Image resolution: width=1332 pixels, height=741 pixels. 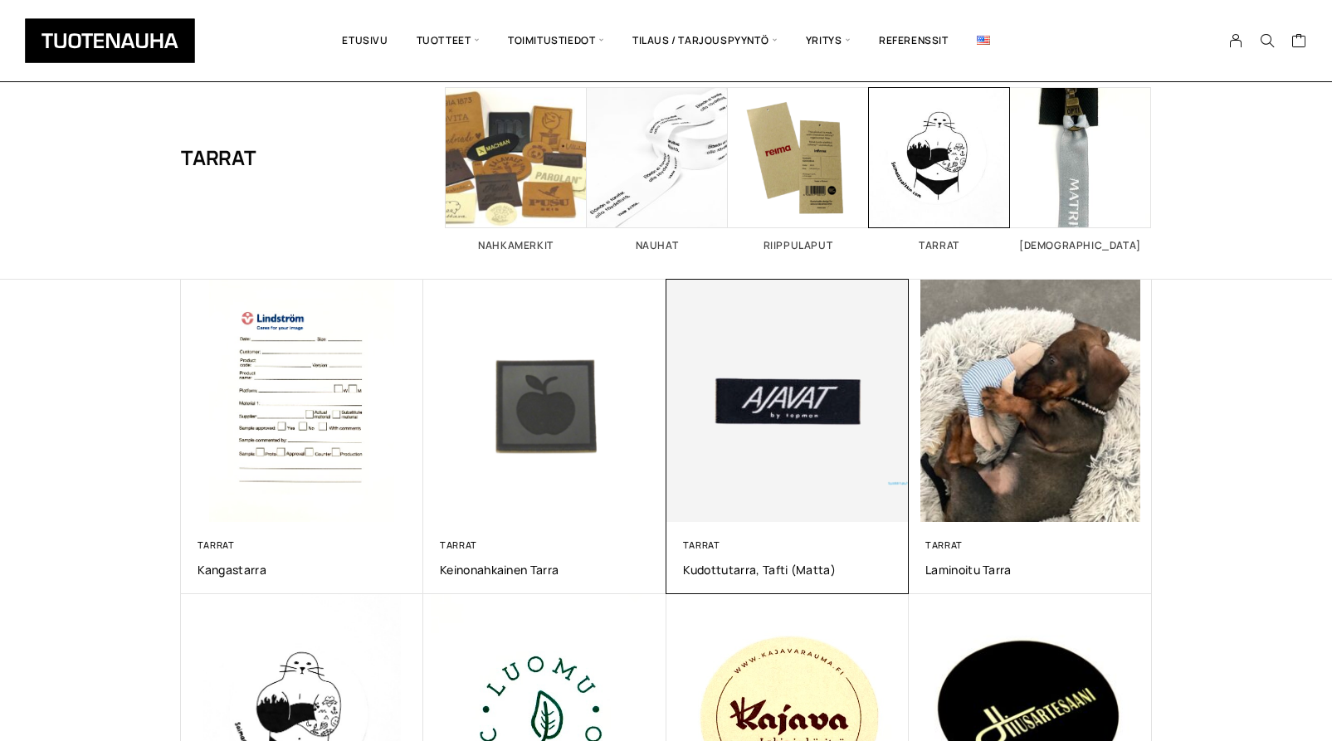 I want to click on a: Visit product category Nahkamerkit, so click(x=516, y=168).